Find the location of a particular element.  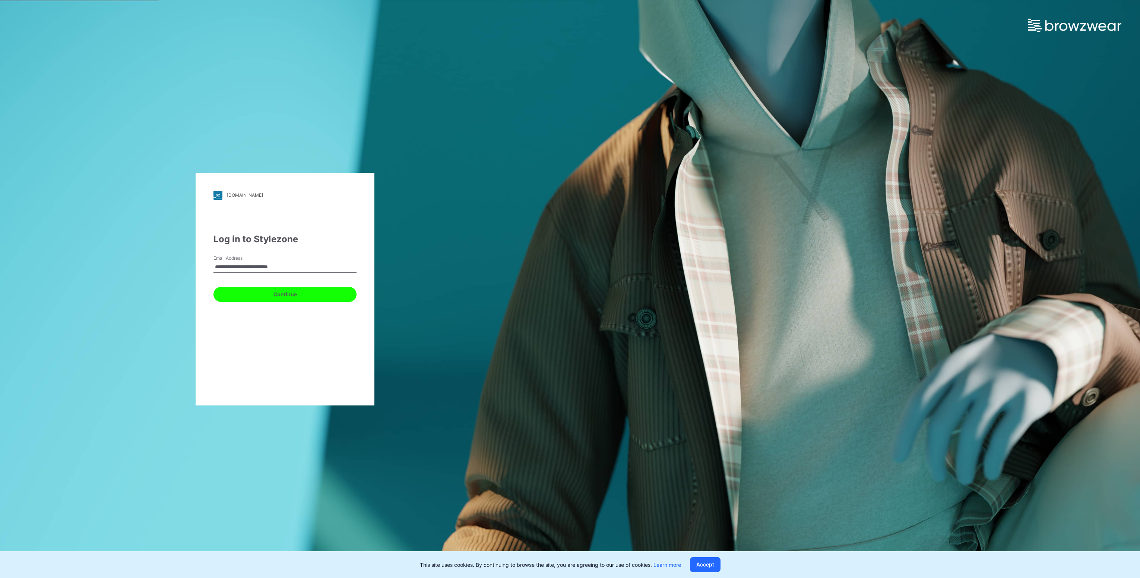

button: Continue is located at coordinates (285, 294).